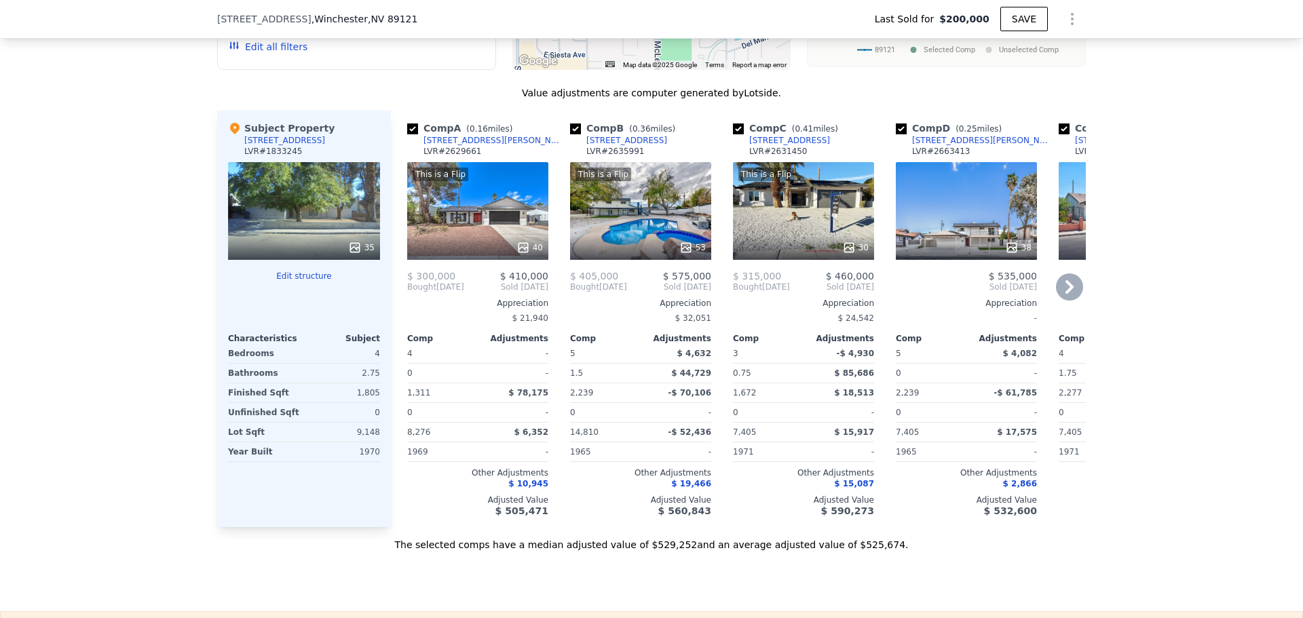  Describe the element at coordinates (694, 353) in the screenshot. I see `span: $ 4,632` at that location.